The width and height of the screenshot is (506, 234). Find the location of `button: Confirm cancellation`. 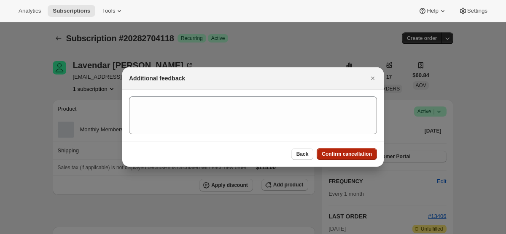

button: Confirm cancellation is located at coordinates (346, 154).